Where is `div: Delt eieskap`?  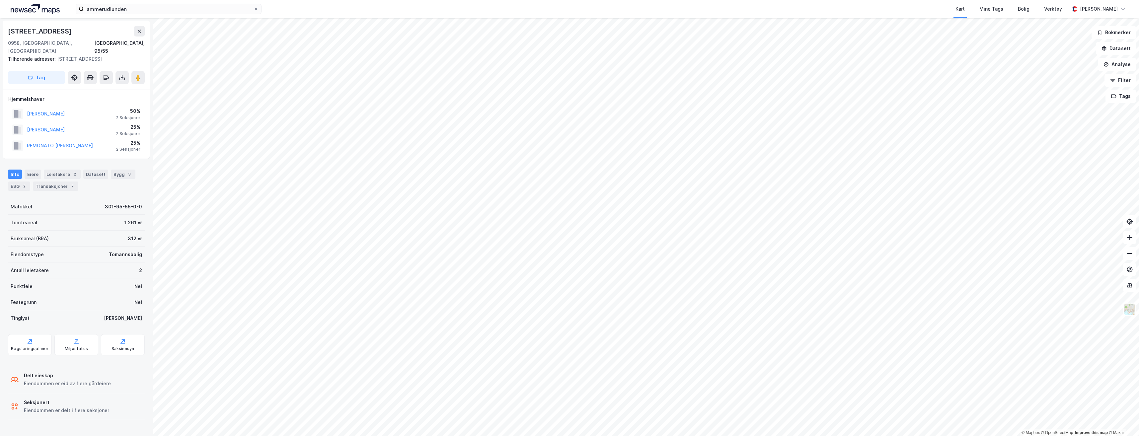
div: Delt eieskap is located at coordinates (67, 376).